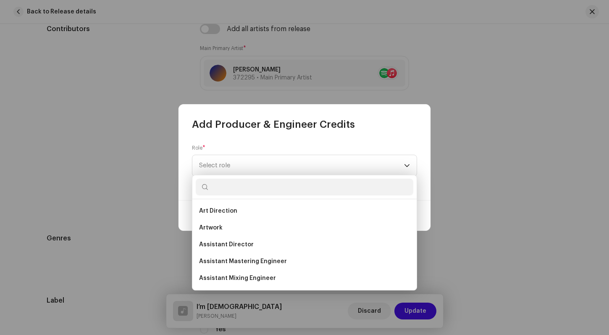  Describe the element at coordinates (304, 295) in the screenshot. I see `li: Assistant Producer` at that location.